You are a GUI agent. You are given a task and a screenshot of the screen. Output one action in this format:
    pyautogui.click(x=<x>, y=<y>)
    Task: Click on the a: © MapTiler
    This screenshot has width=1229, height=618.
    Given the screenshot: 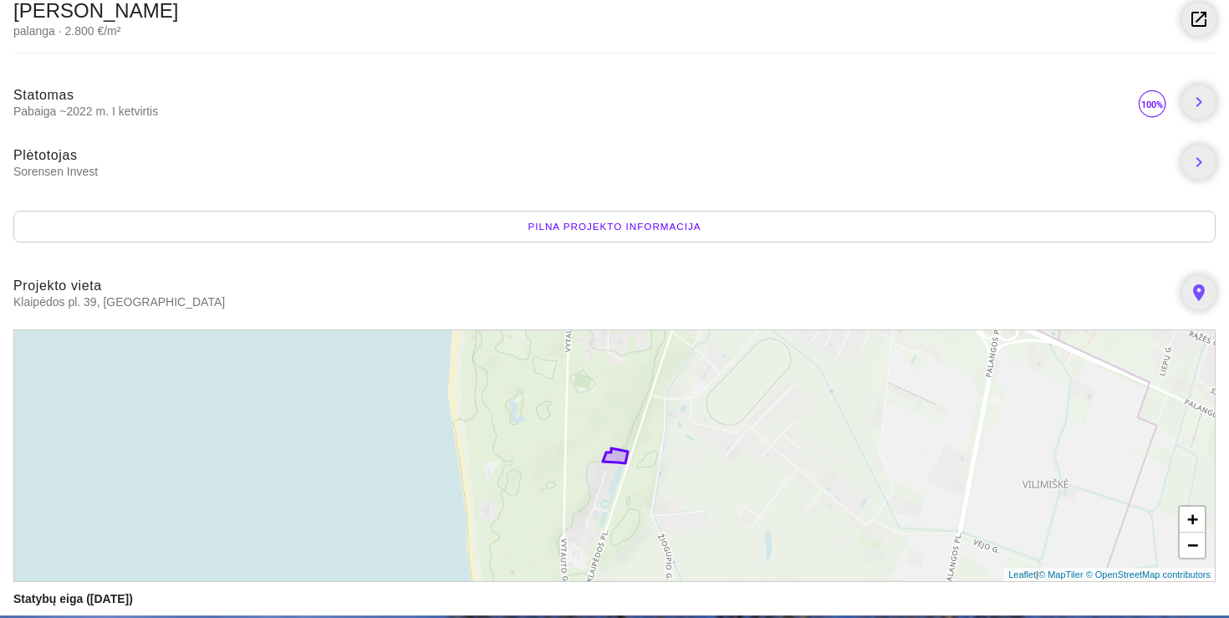 What is the action you would take?
    pyautogui.click(x=1061, y=574)
    